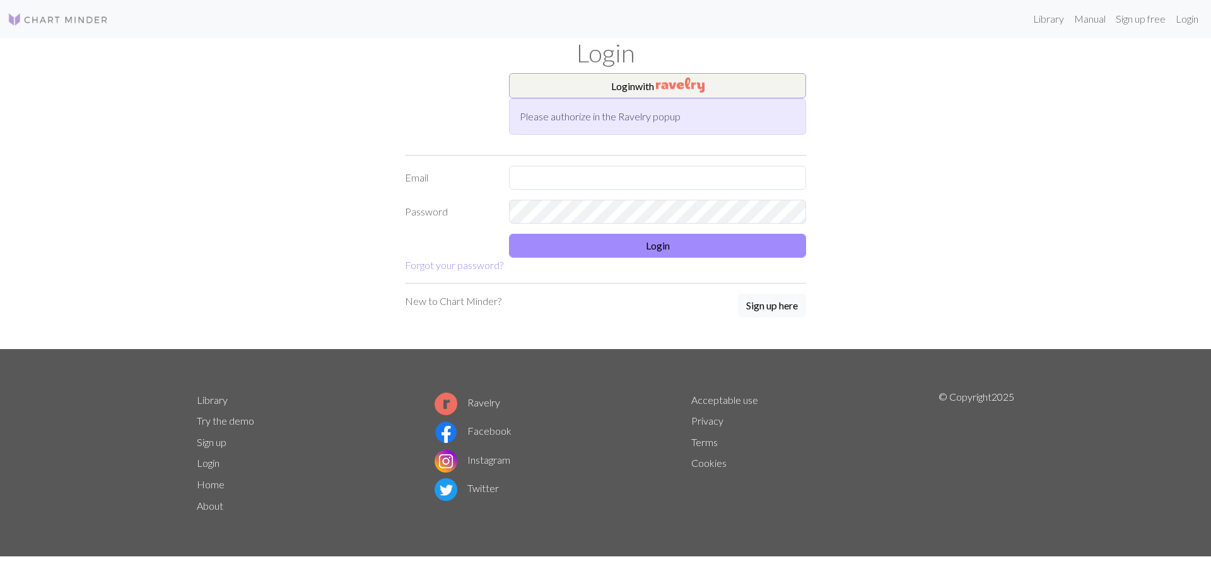  What do you see at coordinates (657, 246) in the screenshot?
I see `button: Login` at bounding box center [657, 246].